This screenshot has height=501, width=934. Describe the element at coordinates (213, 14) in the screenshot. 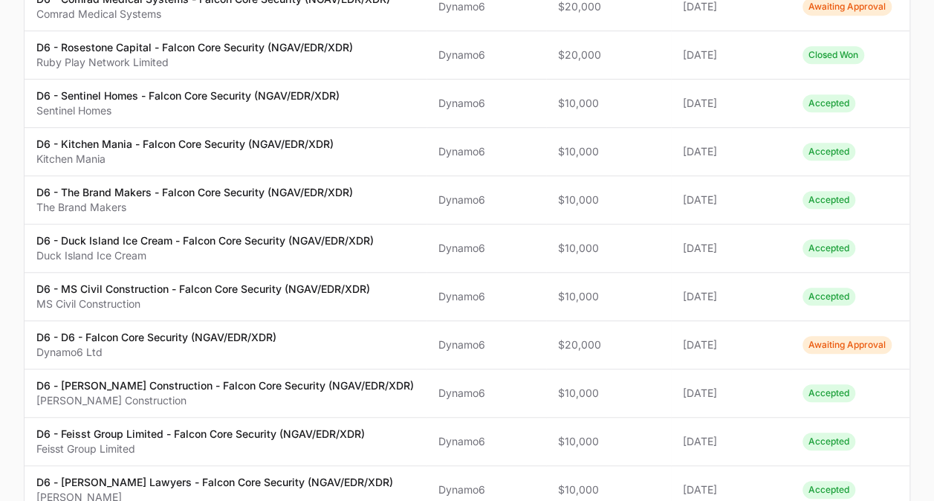

I see `p: Comrad Medical Systems` at that location.